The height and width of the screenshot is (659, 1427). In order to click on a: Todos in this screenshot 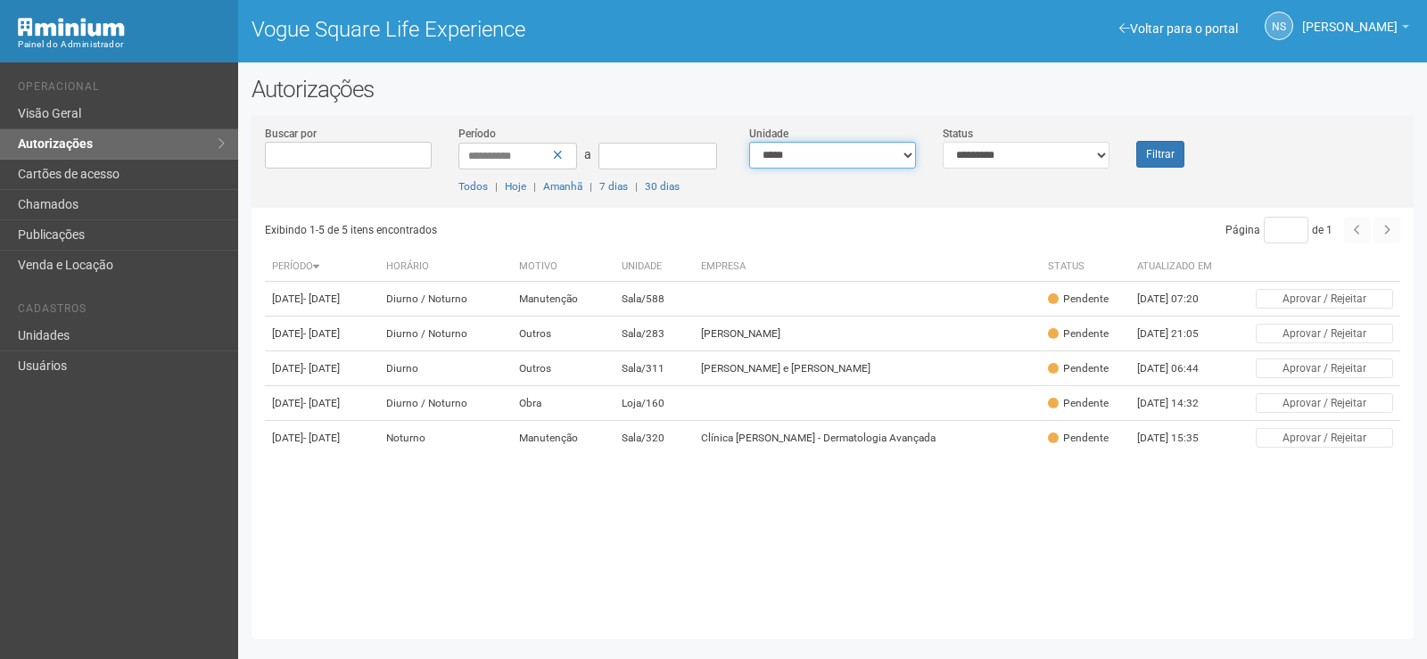, I will do `click(473, 186)`.